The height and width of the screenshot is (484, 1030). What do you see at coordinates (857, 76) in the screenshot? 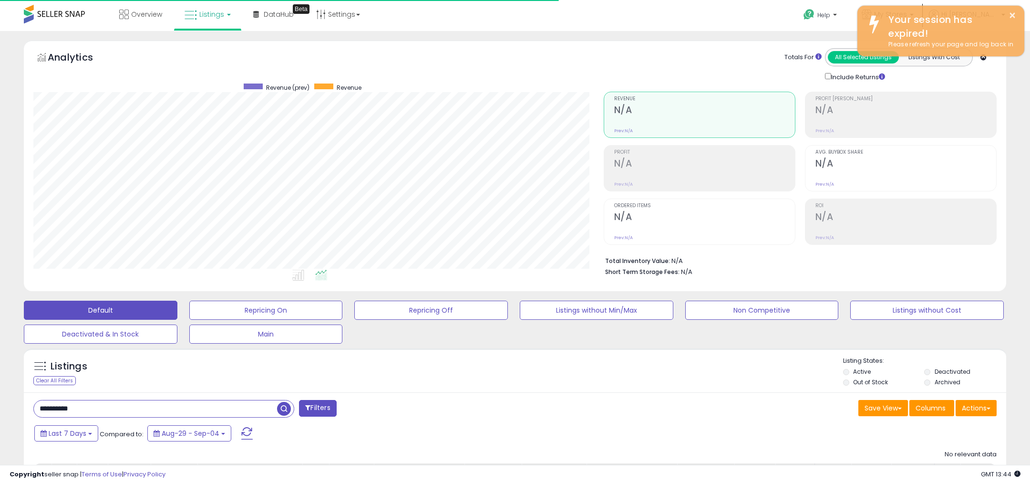
I see `div: Include Returns` at bounding box center [857, 76].